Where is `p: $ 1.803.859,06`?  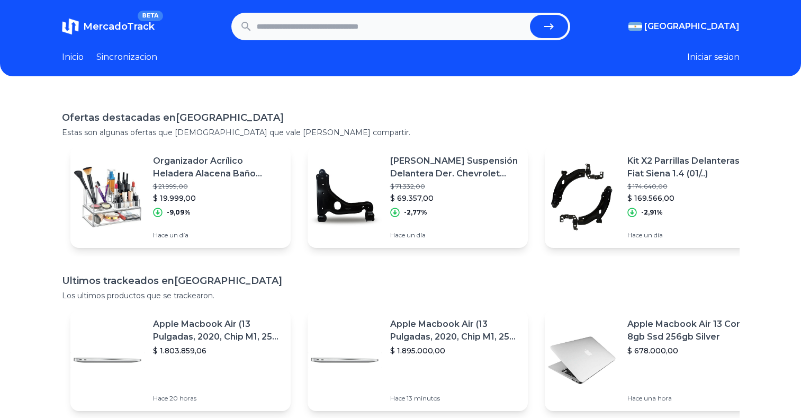
p: $ 1.803.859,06 is located at coordinates (218, 350).